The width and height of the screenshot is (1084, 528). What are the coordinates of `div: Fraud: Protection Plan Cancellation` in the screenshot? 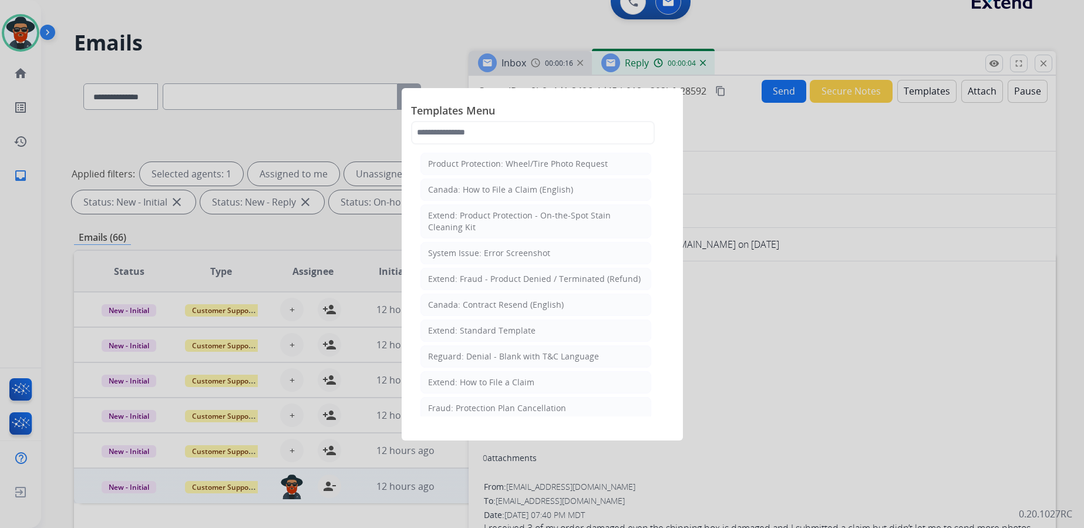 It's located at (497, 408).